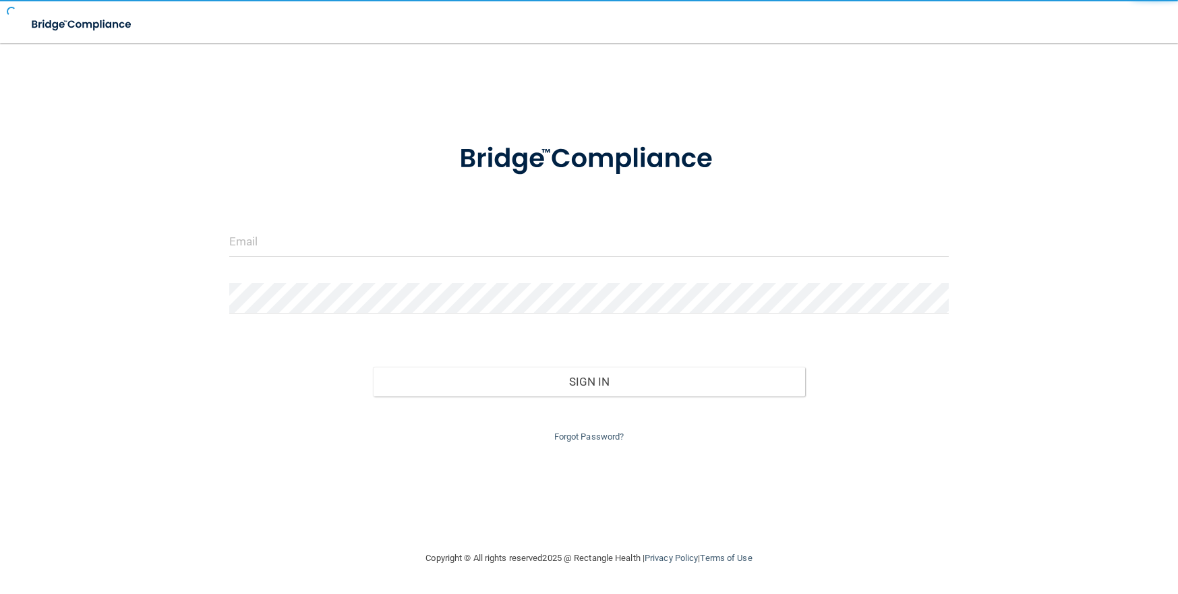 This screenshot has width=1178, height=594. I want to click on a: Forgot Password?, so click(590, 436).